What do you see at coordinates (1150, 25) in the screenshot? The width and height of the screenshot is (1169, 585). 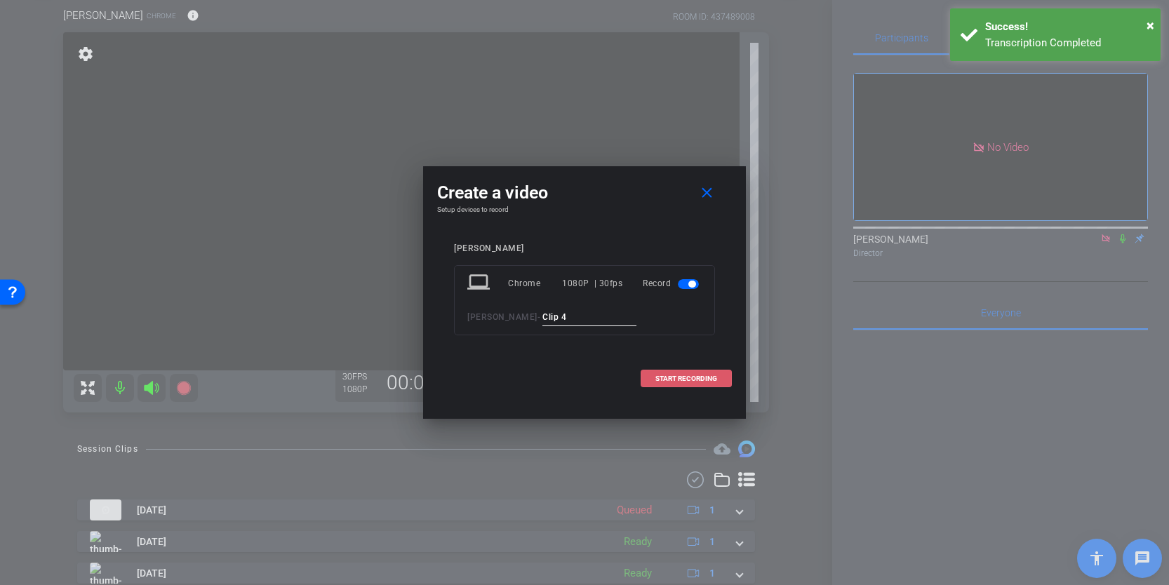 I see `button: Close` at bounding box center [1150, 25].